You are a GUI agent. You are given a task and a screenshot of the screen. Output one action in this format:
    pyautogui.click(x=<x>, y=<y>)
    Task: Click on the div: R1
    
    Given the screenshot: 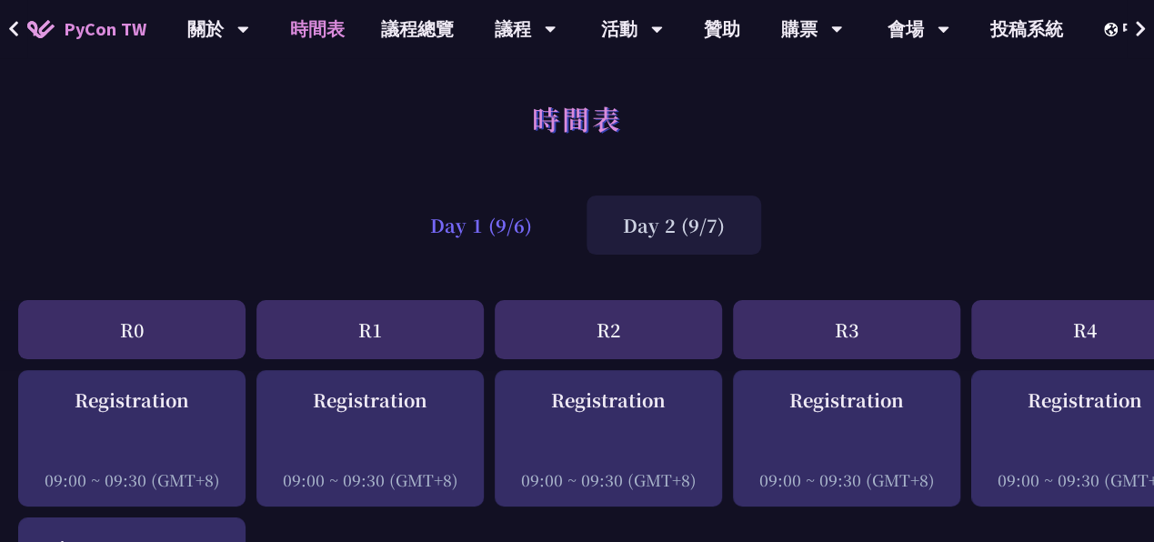 What is the action you would take?
    pyautogui.click(x=370, y=329)
    